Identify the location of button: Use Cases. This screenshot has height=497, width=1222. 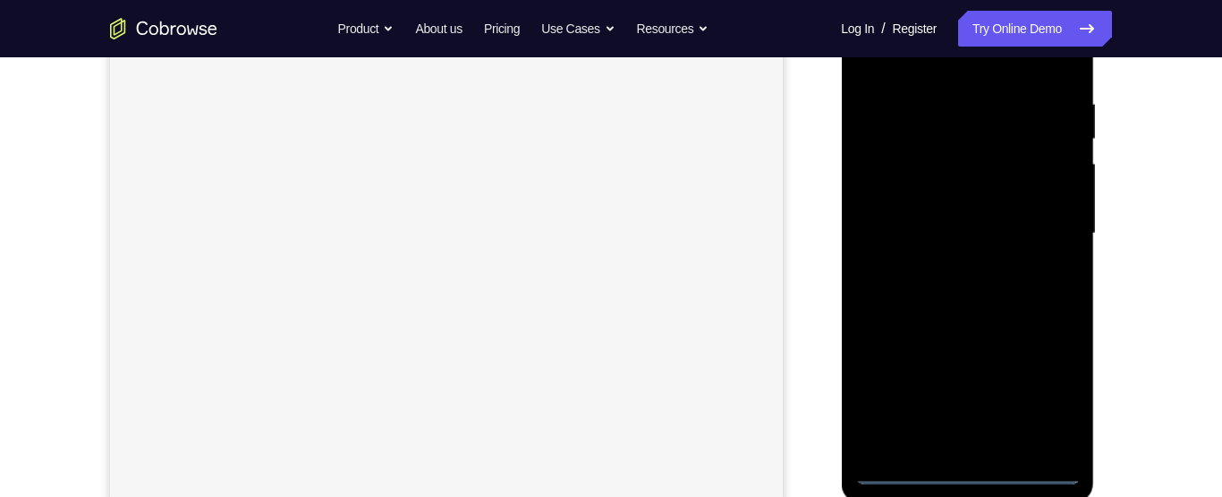
(578, 29).